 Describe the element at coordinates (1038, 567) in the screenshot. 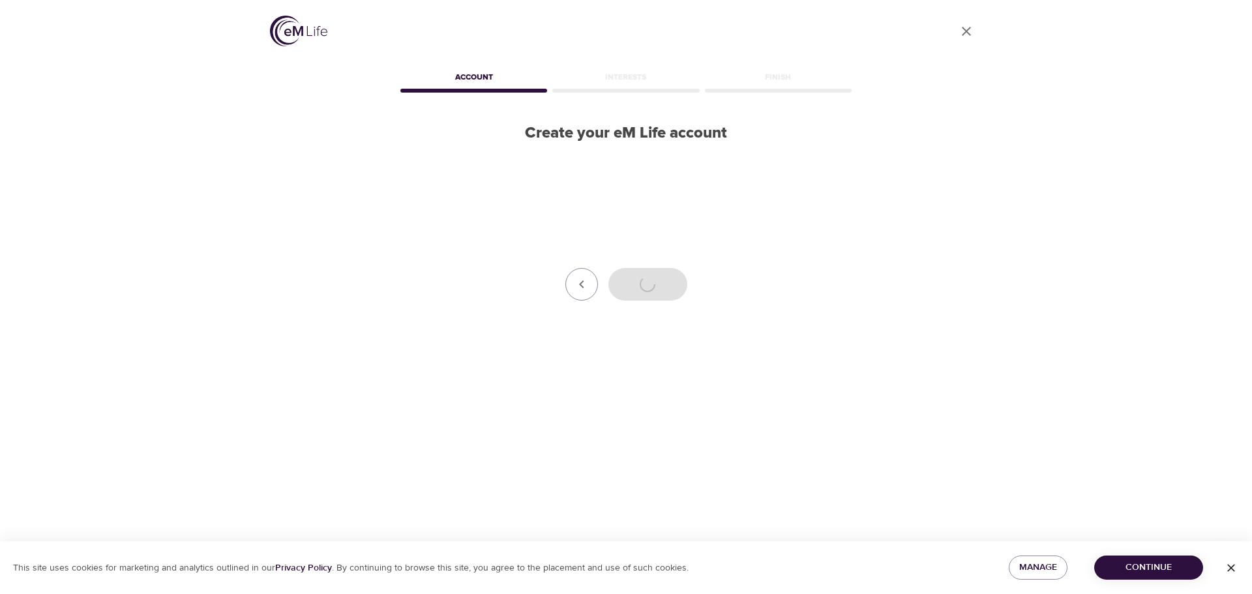

I see `button: Manage` at that location.